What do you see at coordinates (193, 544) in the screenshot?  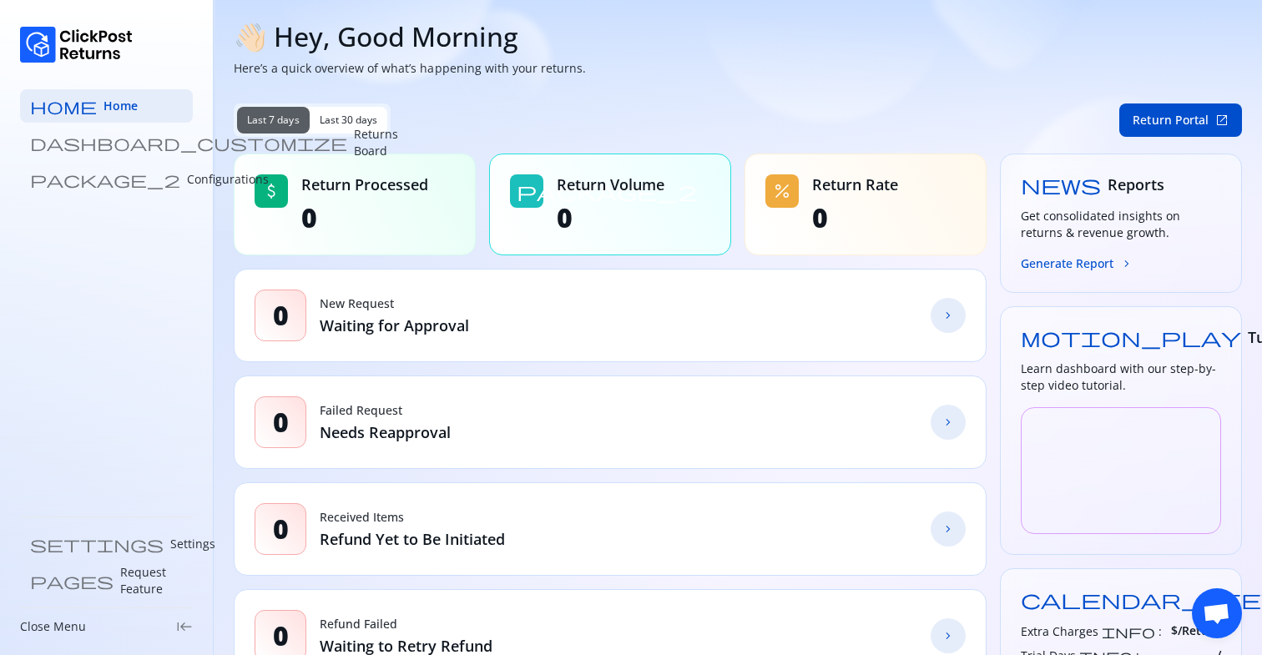 I see `p: Settings` at bounding box center [193, 544].